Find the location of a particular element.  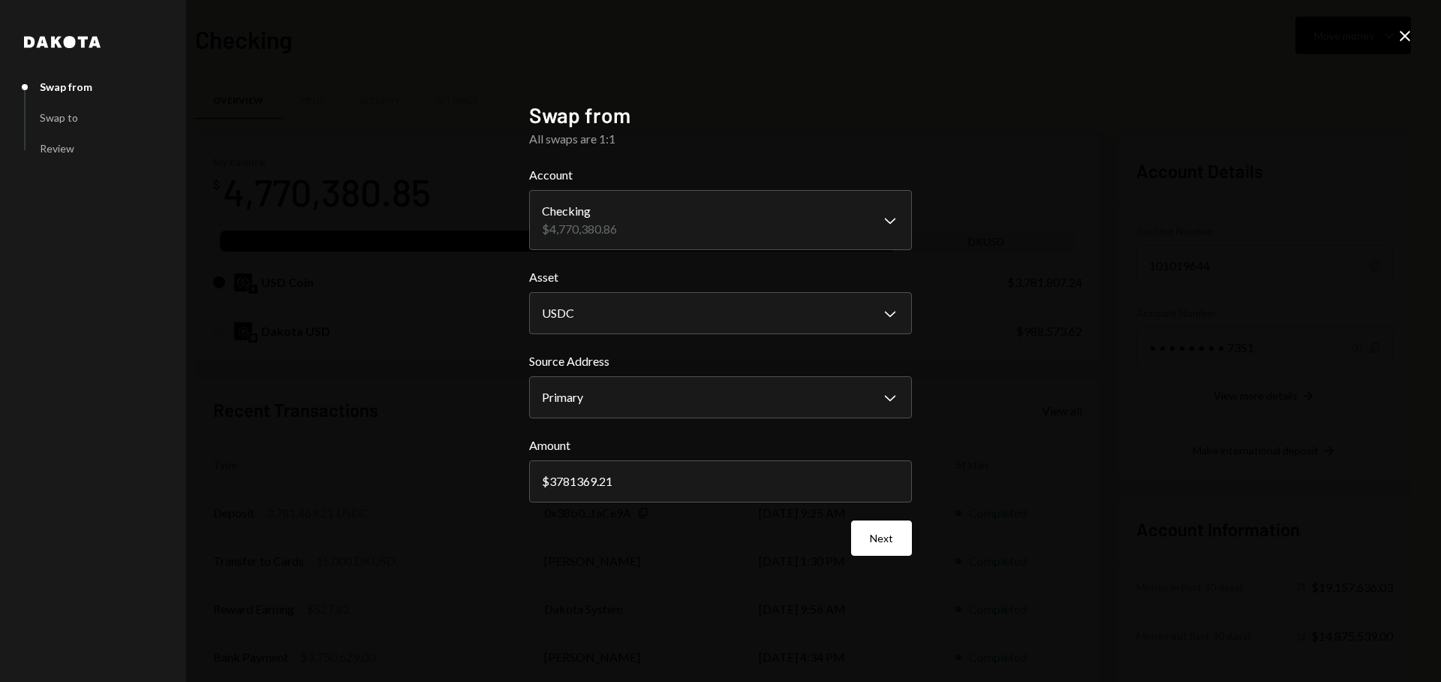

input: 0.00 is located at coordinates (721, 481).